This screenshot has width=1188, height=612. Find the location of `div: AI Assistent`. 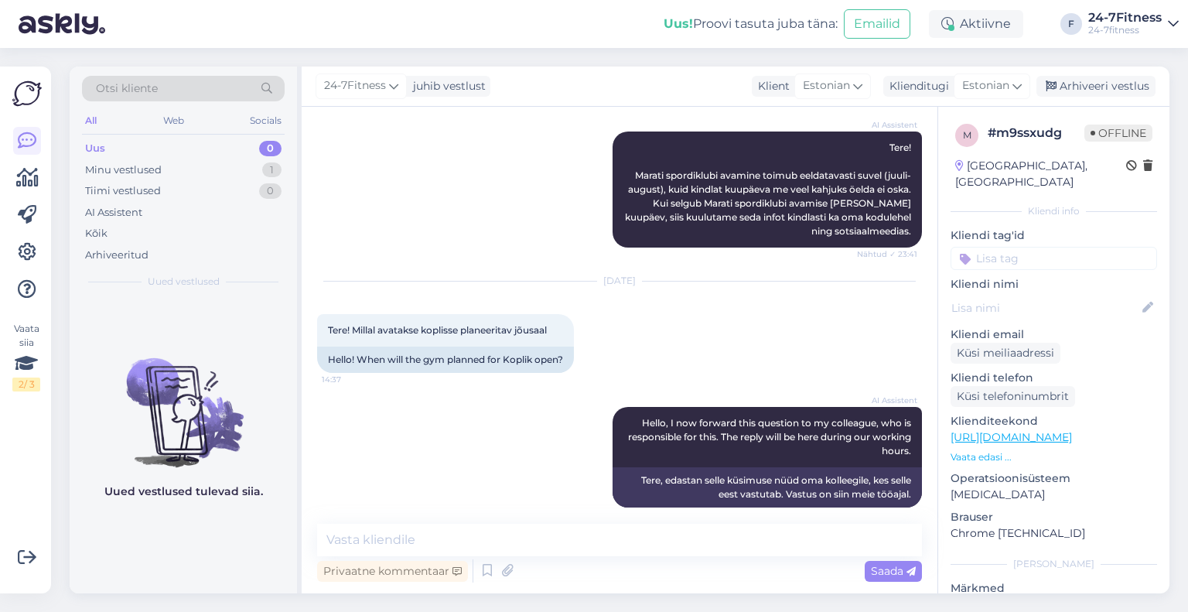

div: AI Assistent is located at coordinates (114, 213).